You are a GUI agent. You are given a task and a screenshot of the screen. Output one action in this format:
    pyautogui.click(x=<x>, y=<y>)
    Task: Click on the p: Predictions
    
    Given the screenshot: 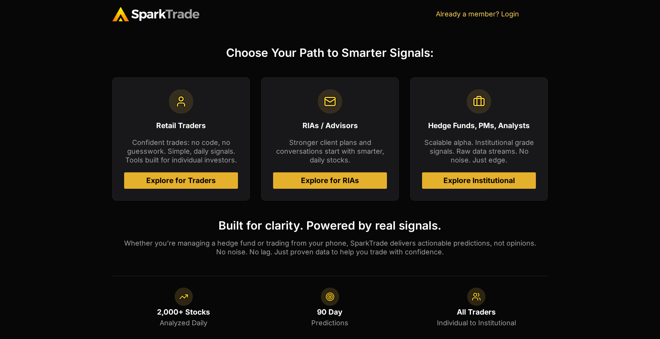 What is the action you would take?
    pyautogui.click(x=329, y=323)
    